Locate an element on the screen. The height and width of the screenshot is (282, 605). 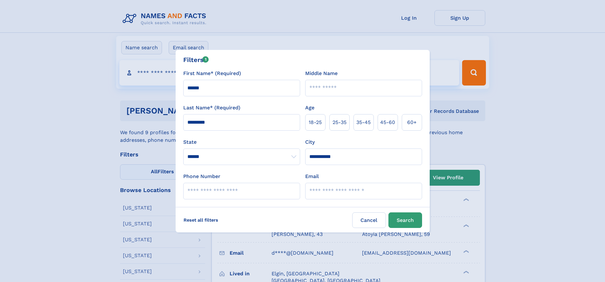
div: Filters is located at coordinates (196, 60).